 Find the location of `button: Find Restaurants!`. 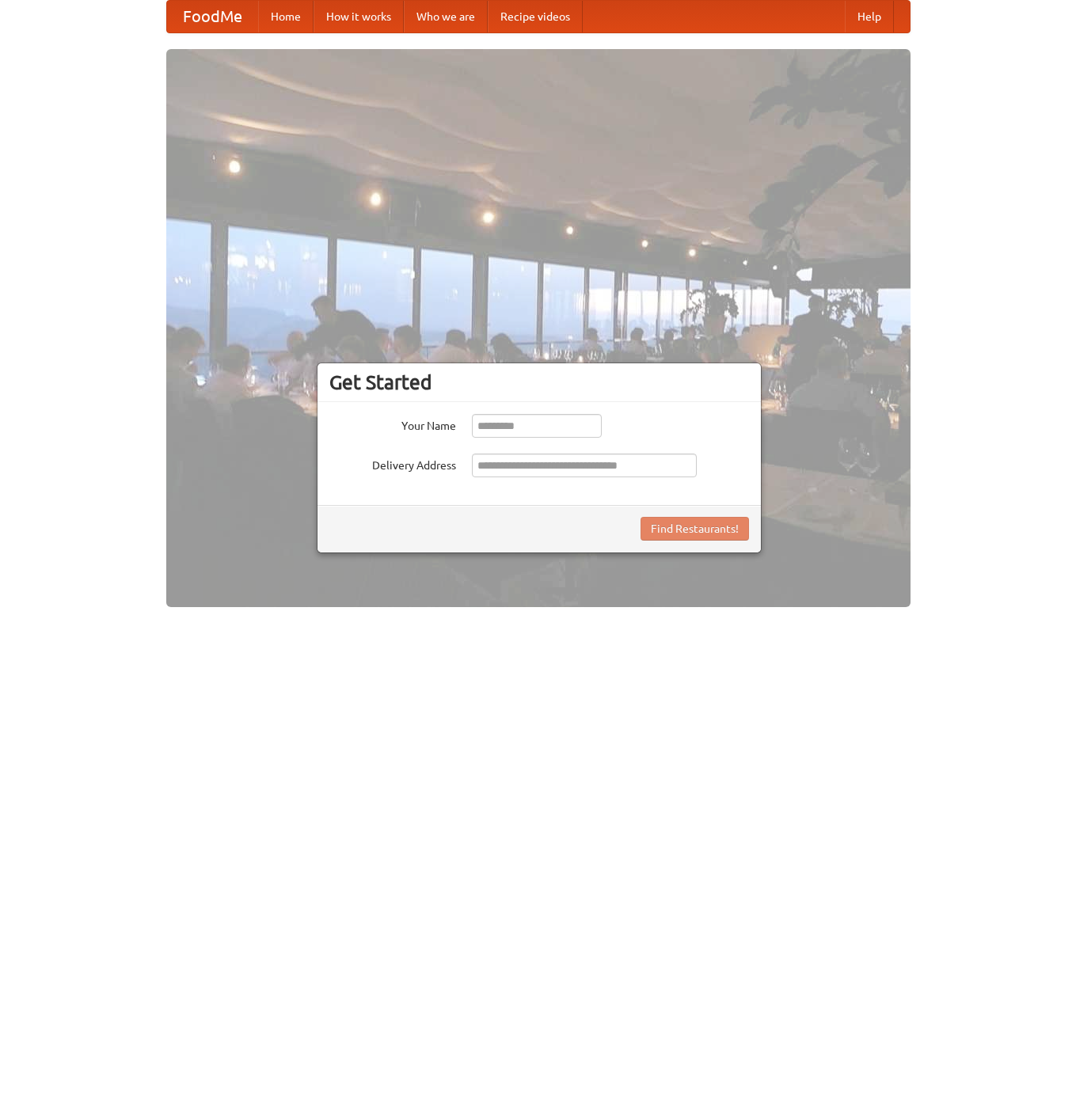

button: Find Restaurants! is located at coordinates (695, 529).